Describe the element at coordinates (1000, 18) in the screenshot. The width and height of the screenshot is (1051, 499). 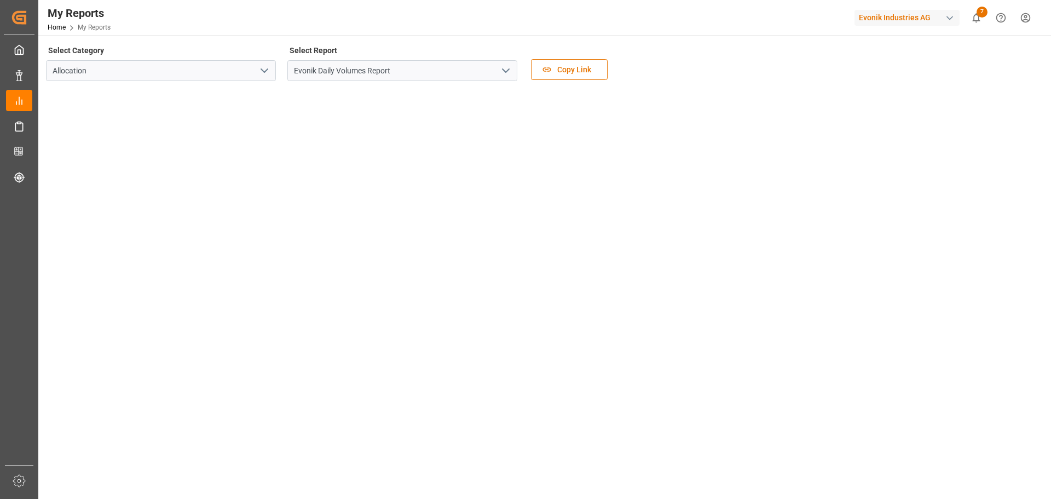
I see `button: Help Center` at that location.